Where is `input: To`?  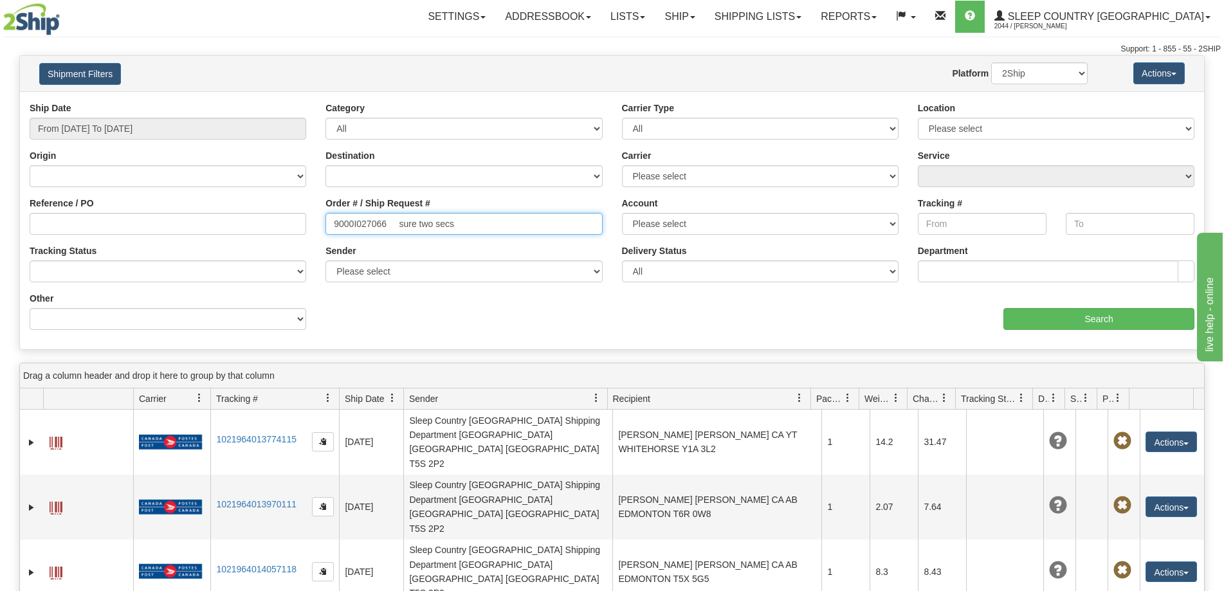
input: To is located at coordinates (1130, 224).